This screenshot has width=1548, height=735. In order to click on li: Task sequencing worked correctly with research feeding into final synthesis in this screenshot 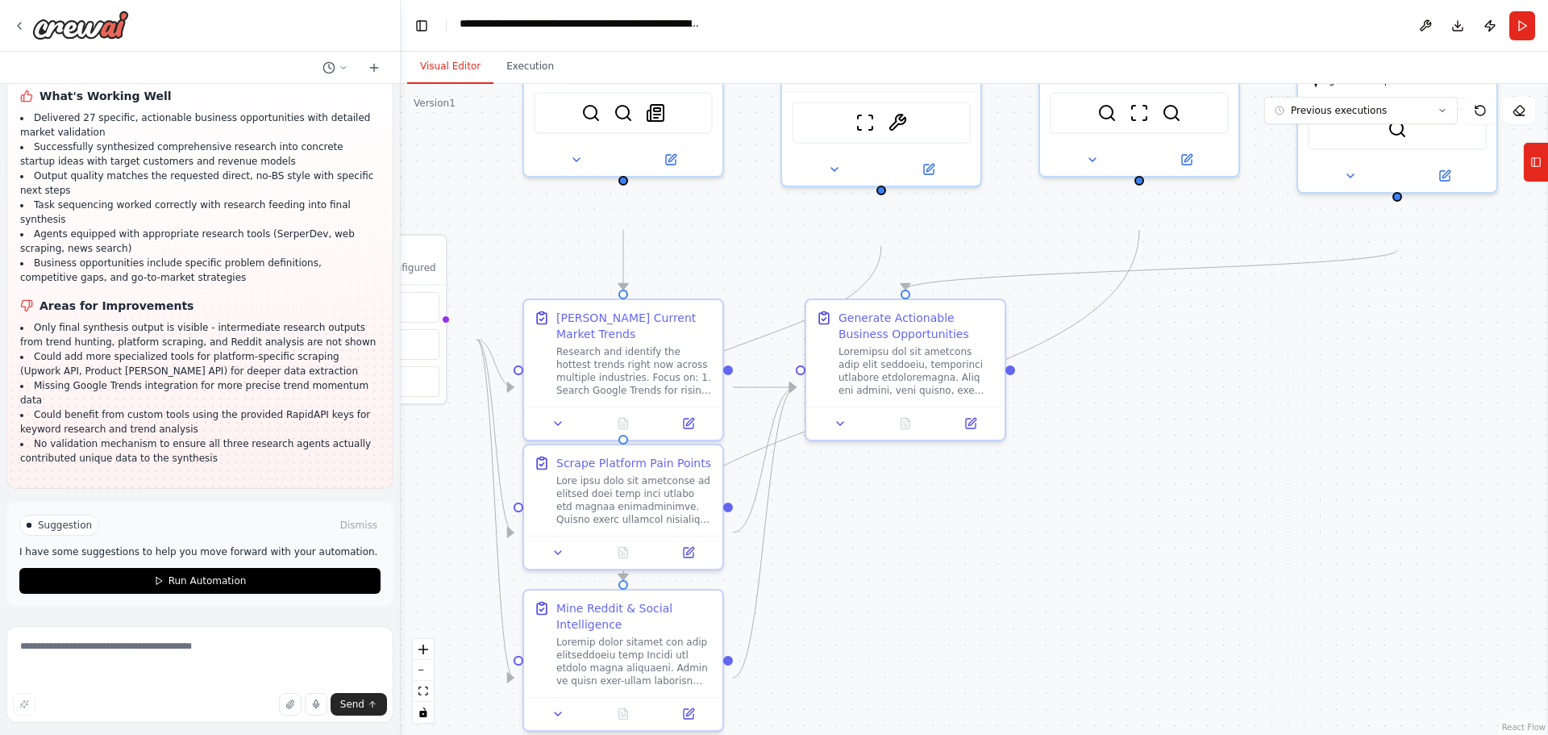, I will do `click(200, 212)`.